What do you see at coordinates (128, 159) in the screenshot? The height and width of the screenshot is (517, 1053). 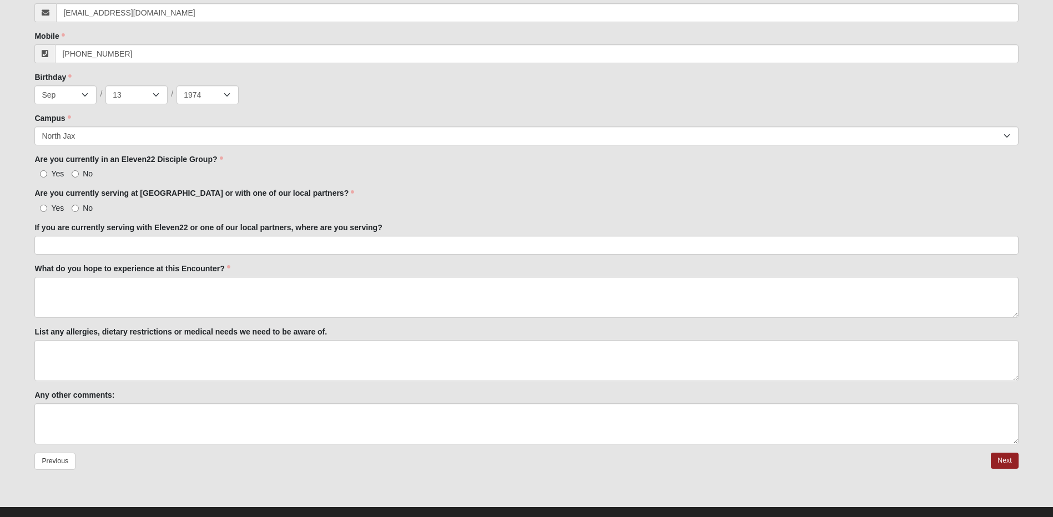 I see `label: Are you currently in an Eleven22 Disciple Group?` at bounding box center [128, 159].